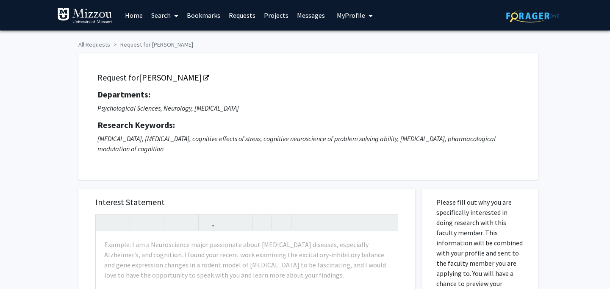 This screenshot has width=610, height=289. What do you see at coordinates (242, 222) in the screenshot?
I see `button: Ordered list` at bounding box center [242, 222].